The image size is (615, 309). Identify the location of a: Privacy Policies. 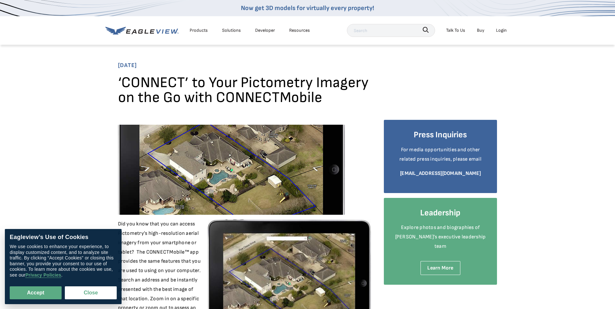
(43, 276).